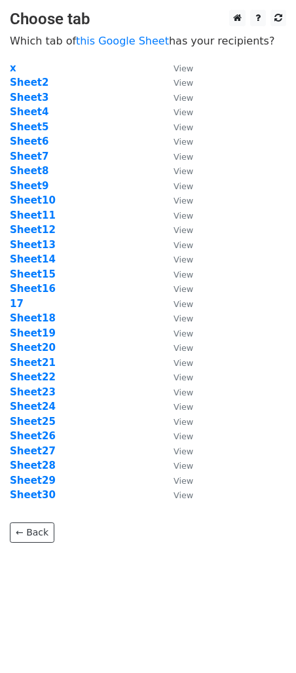 This screenshot has width=296, height=673. I want to click on a: Sheet18, so click(33, 318).